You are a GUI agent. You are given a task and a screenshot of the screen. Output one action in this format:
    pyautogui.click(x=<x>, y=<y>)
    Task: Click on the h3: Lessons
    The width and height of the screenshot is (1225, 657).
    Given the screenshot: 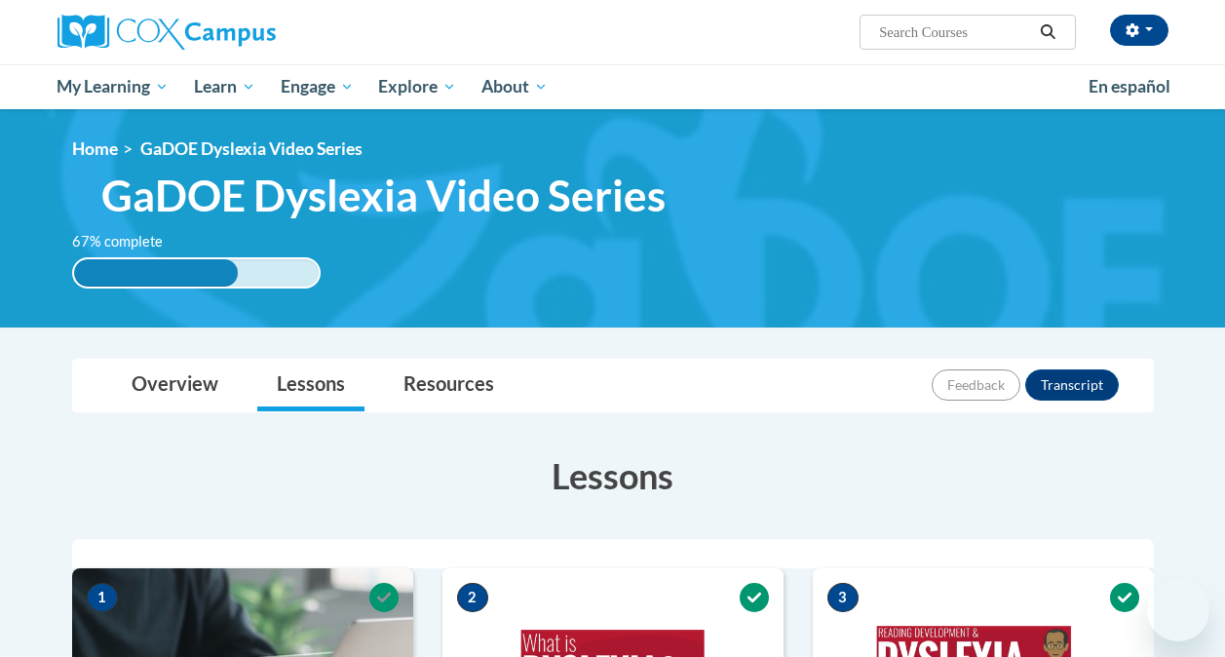 What is the action you would take?
    pyautogui.click(x=613, y=475)
    